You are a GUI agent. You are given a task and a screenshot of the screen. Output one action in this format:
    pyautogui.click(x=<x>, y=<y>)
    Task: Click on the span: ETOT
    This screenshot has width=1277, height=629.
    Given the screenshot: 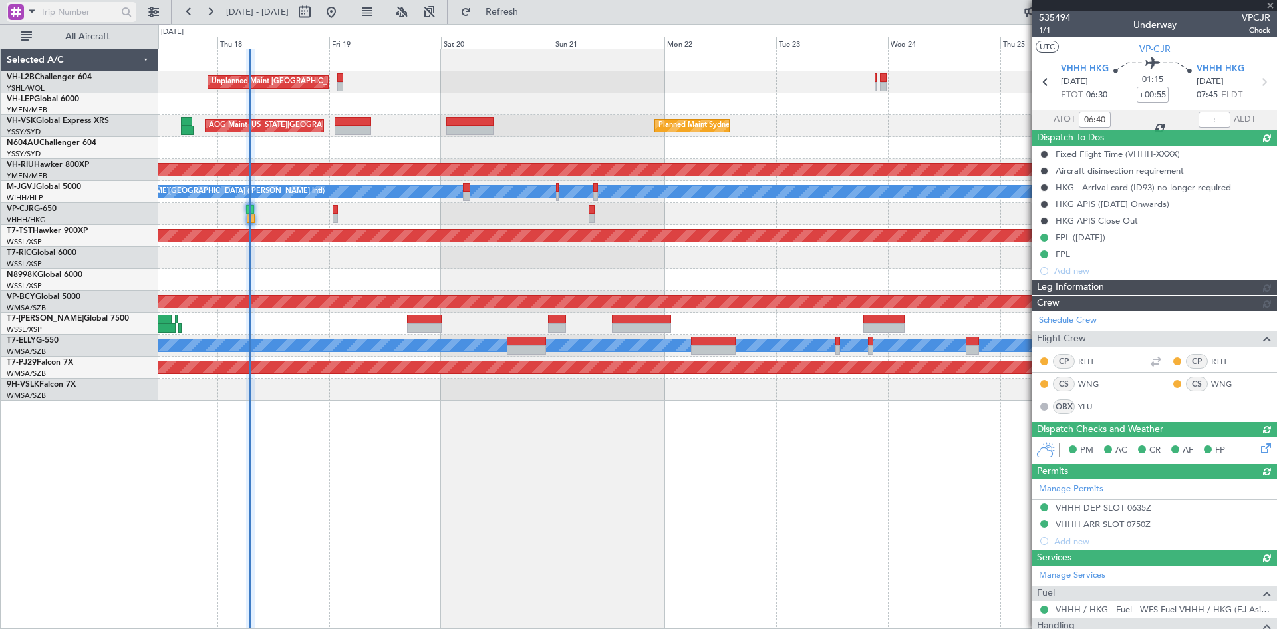 What is the action you would take?
    pyautogui.click(x=1072, y=95)
    